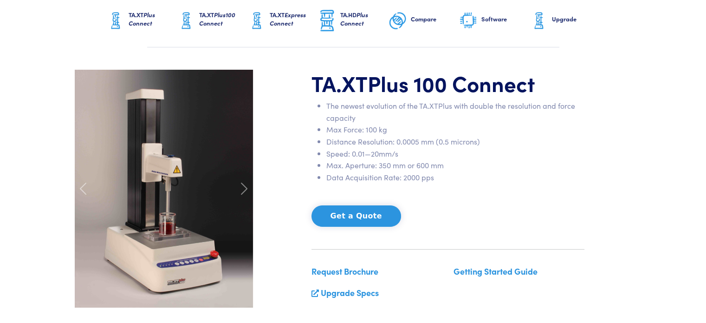 Image resolution: width=706 pixels, height=323 pixels. Describe the element at coordinates (365, 19) in the screenshot. I see `h6: TA.HD` at that location.